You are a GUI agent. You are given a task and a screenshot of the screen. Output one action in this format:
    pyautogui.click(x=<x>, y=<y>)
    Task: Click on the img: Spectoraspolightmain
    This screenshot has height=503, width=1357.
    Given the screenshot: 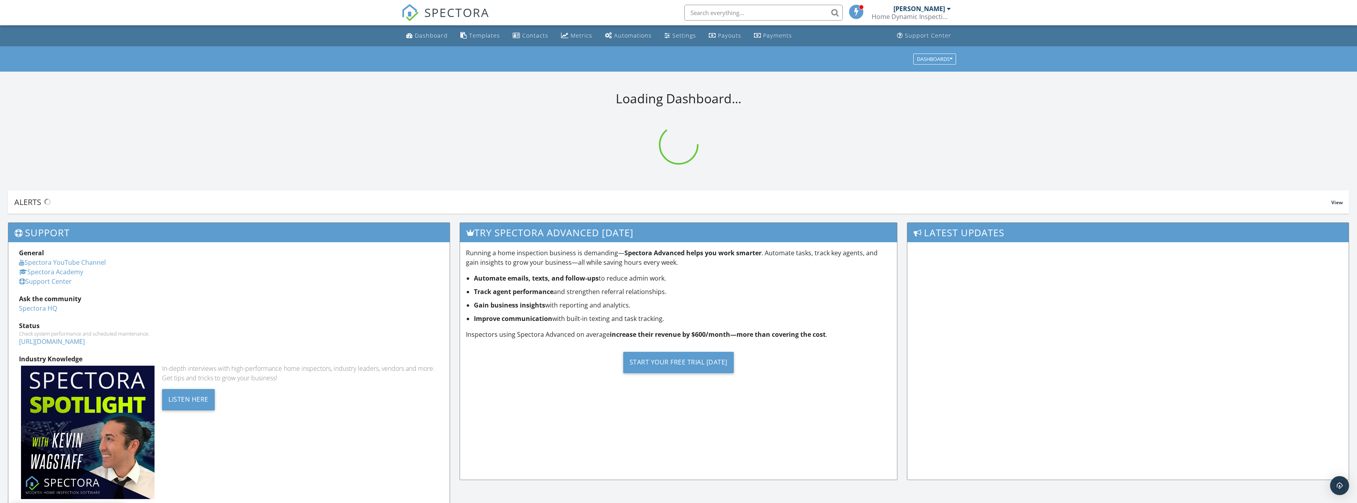 What is the action you would take?
    pyautogui.click(x=88, y=433)
    